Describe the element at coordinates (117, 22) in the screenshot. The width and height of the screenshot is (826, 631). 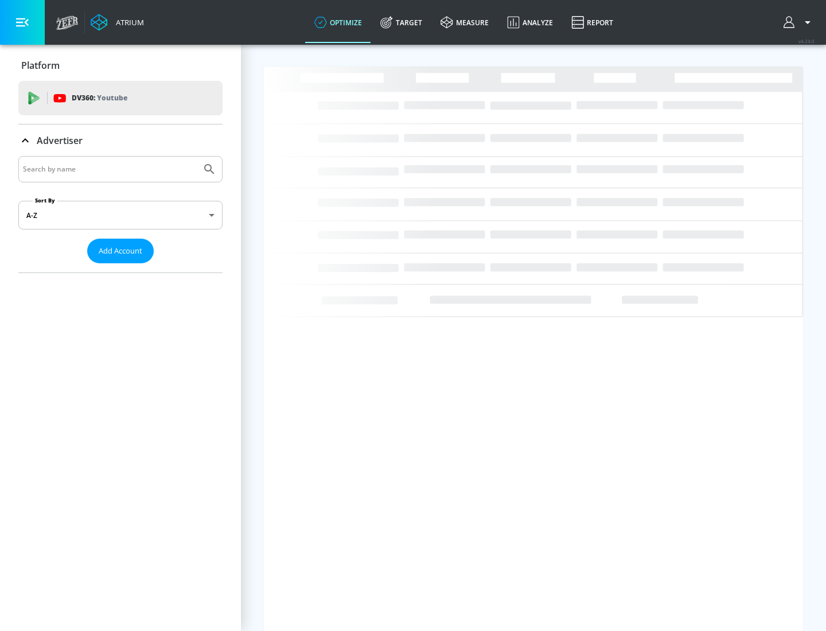
I see `a: Atrium` at that location.